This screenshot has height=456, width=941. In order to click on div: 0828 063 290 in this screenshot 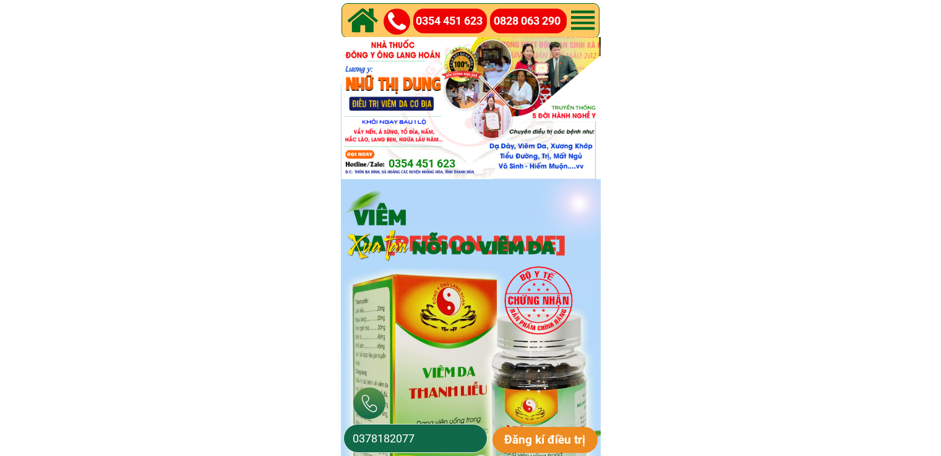, I will do `click(530, 21)`.